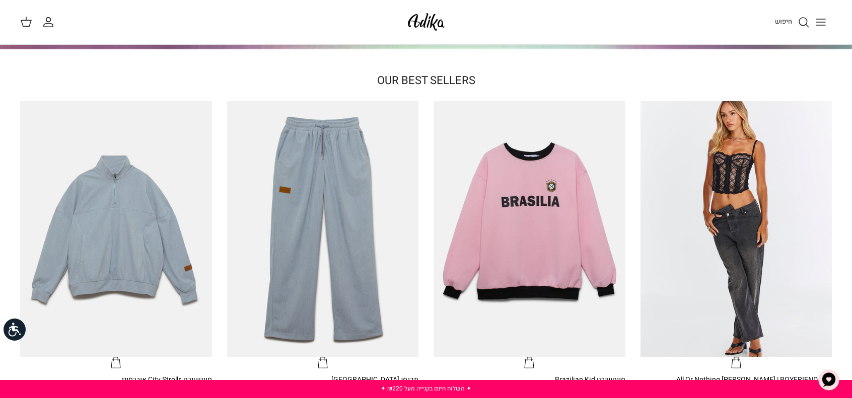 The image size is (852, 398). Describe the element at coordinates (426, 81) in the screenshot. I see `a: OUR BEST SELLERS` at that location.